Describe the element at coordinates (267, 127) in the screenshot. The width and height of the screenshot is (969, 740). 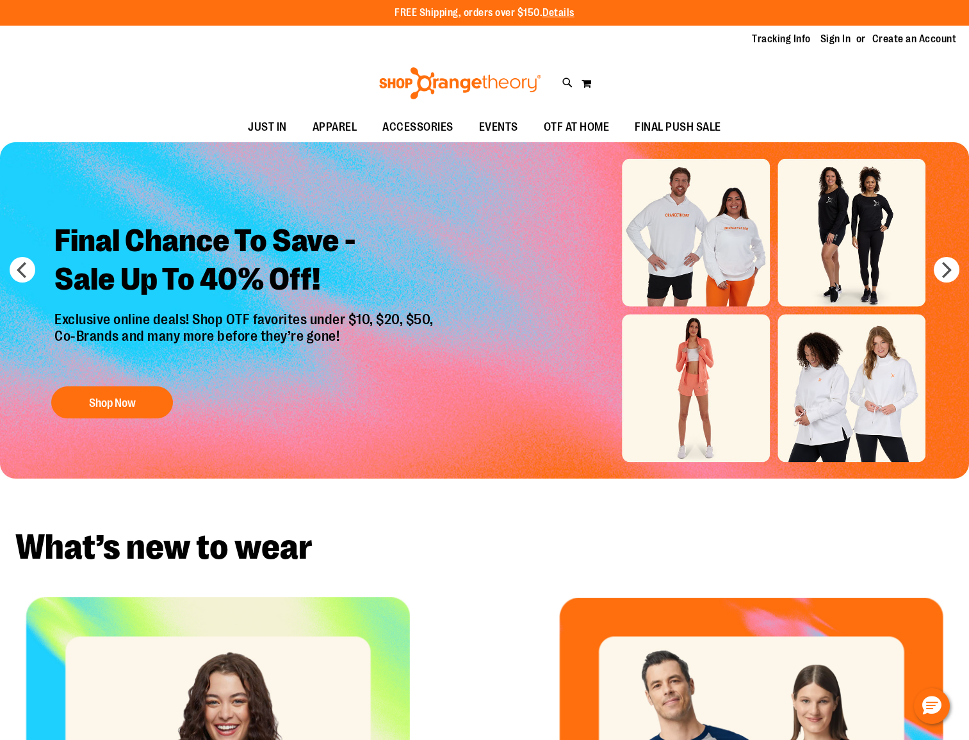
I see `a: JUST IN` at that location.